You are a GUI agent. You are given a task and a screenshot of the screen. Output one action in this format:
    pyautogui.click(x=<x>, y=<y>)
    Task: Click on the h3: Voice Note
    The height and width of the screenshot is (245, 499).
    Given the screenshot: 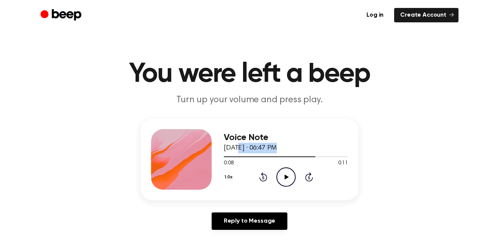 What is the action you would take?
    pyautogui.click(x=286, y=137)
    